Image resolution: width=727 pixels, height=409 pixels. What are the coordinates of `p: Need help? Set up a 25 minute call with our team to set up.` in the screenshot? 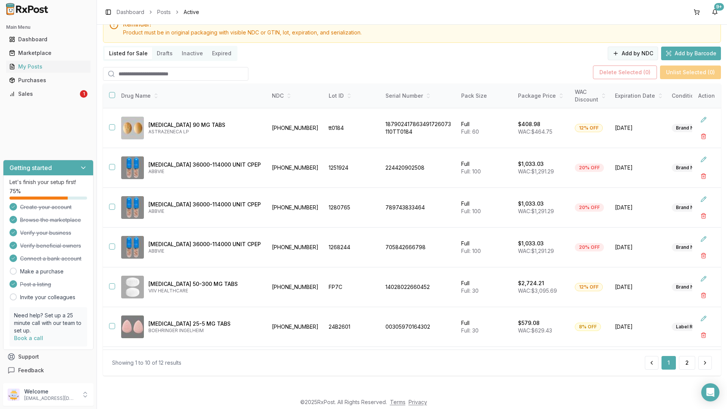 It's located at (48, 323).